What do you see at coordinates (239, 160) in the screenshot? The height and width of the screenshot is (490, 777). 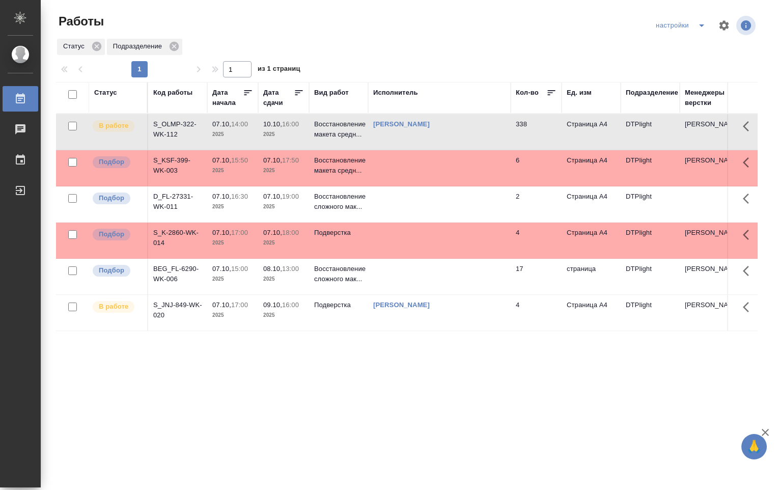 I see `p: 15:50` at bounding box center [239, 160].